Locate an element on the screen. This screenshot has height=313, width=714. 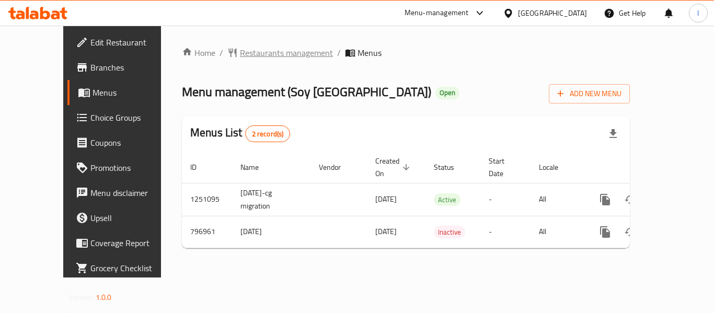
a: Grocery Checklist is located at coordinates (125, 268).